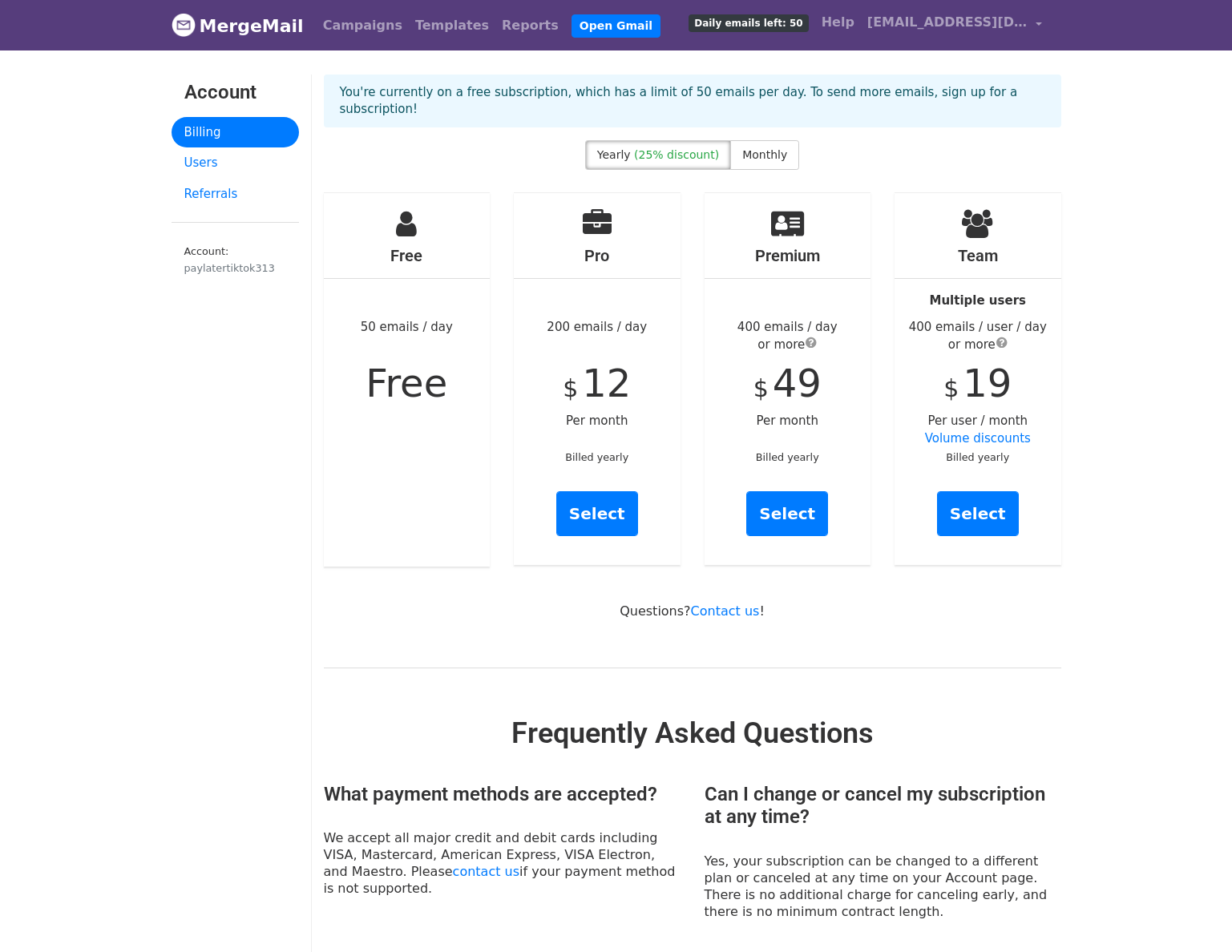 This screenshot has width=1232, height=952. I want to click on div: 50 emails / day, so click(407, 380).